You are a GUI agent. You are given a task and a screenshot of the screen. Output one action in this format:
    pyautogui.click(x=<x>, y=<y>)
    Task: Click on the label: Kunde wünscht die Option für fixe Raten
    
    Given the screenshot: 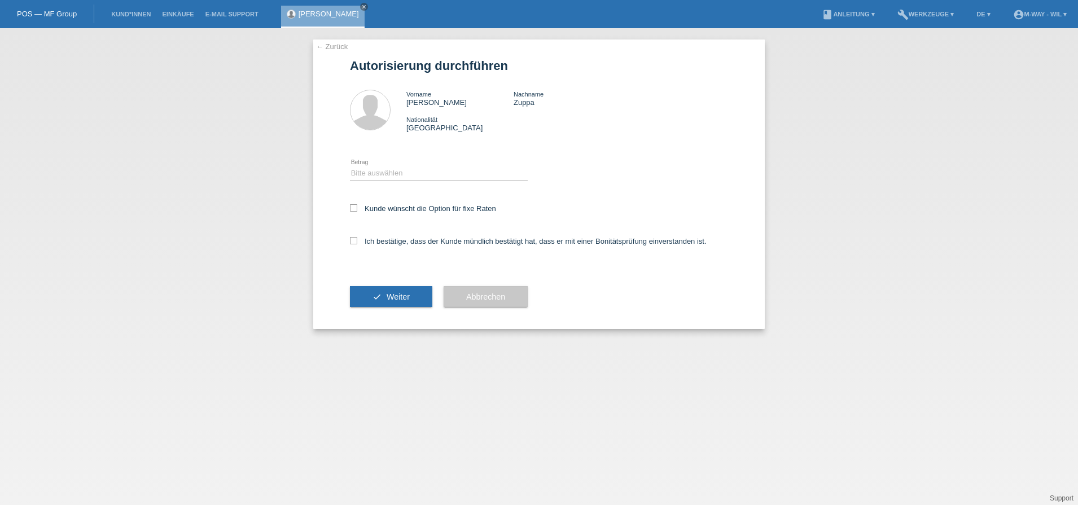 What is the action you would take?
    pyautogui.click(x=423, y=208)
    